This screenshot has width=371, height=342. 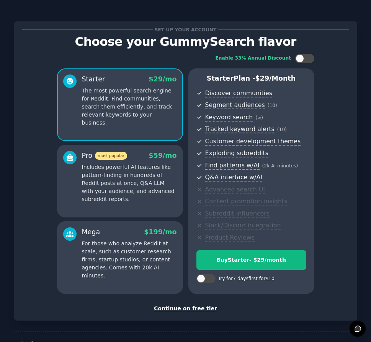 What do you see at coordinates (129, 183) in the screenshot?
I see `p: Includes powerful AI features like pattern-finding in hundreds of Reddit posts at once, Q&A LLM w...` at bounding box center [129, 183].